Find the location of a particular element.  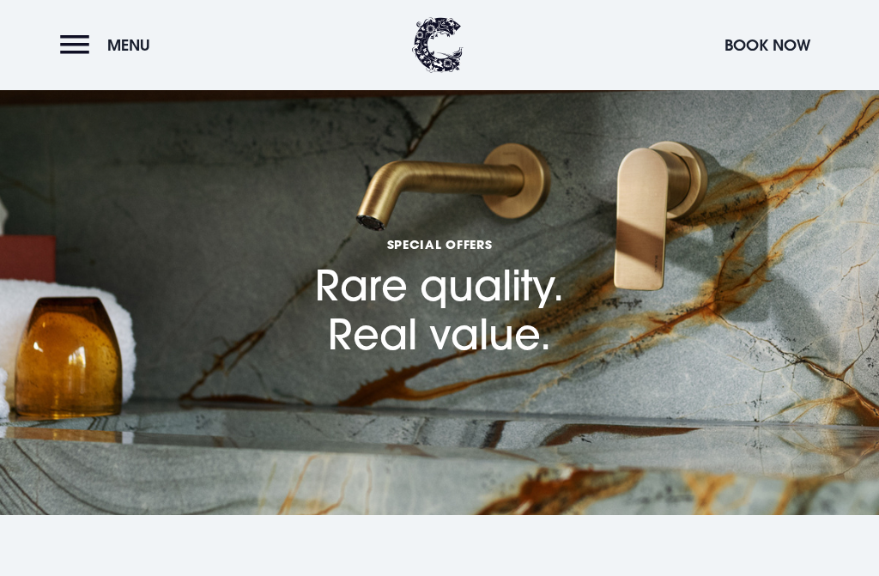

button: Book Now is located at coordinates (767, 45).